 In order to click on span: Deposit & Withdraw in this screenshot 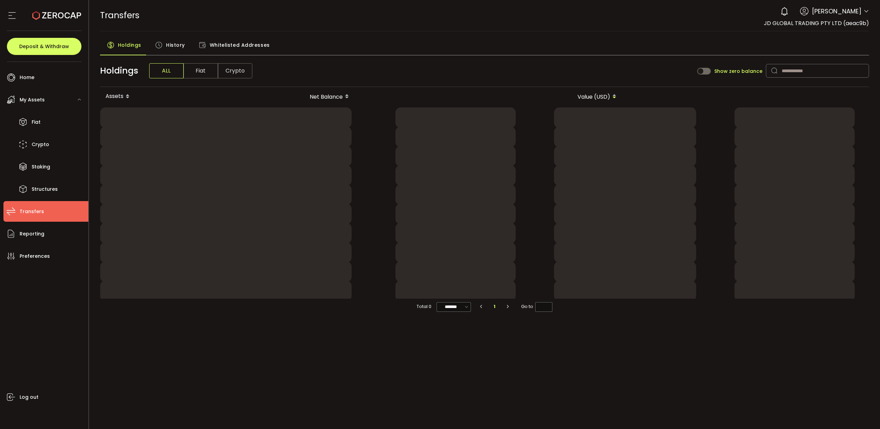, I will do `click(44, 46)`.